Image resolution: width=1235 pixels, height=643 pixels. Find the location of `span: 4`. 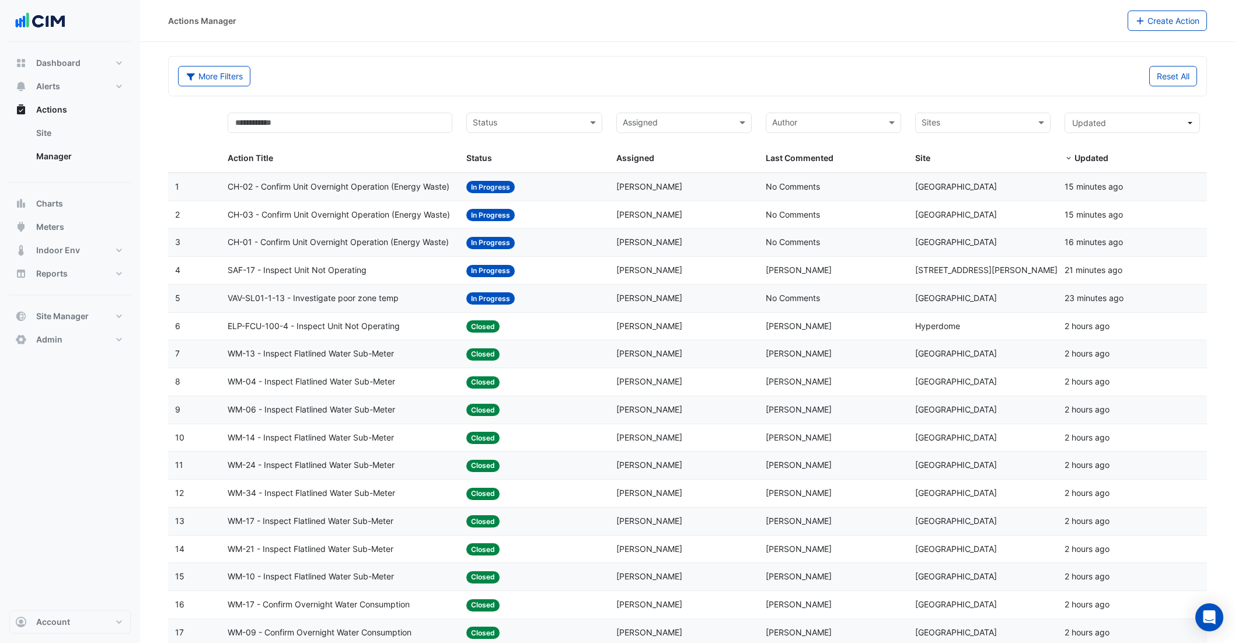

span: 4 is located at coordinates (177, 270).